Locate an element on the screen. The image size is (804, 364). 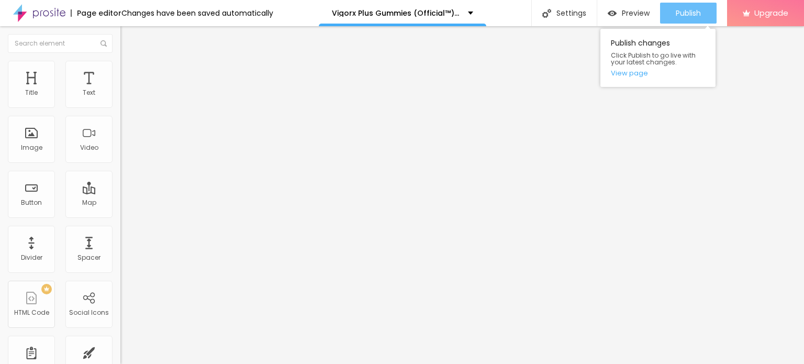
div: Social Icons is located at coordinates (89, 313).